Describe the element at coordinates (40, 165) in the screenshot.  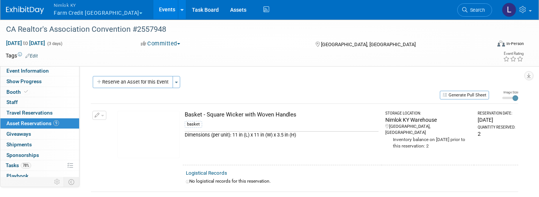
I see `a: Tasks78%` at that location.